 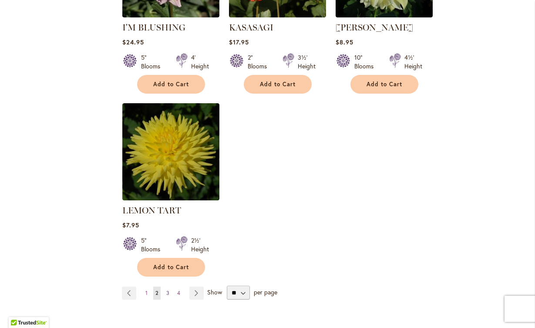 I want to click on a: La Luna, so click(x=384, y=15).